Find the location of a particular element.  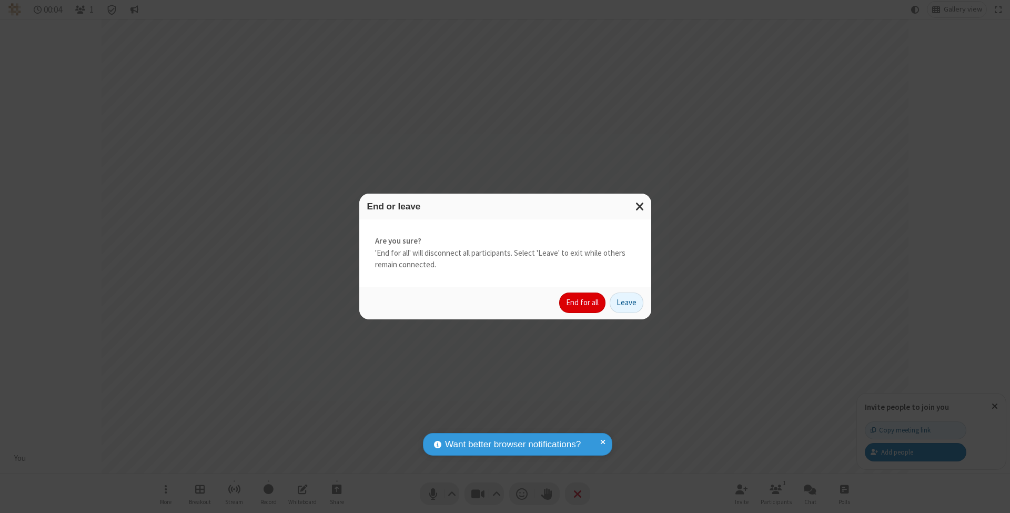

button: End for all is located at coordinates (583, 303).